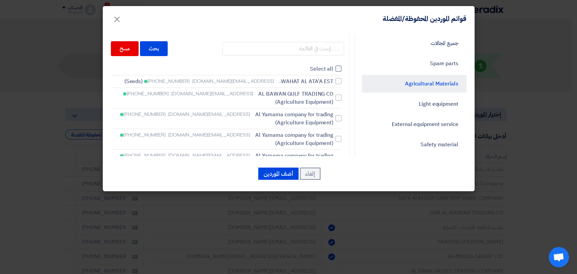  I want to click on button: Close, so click(117, 18).